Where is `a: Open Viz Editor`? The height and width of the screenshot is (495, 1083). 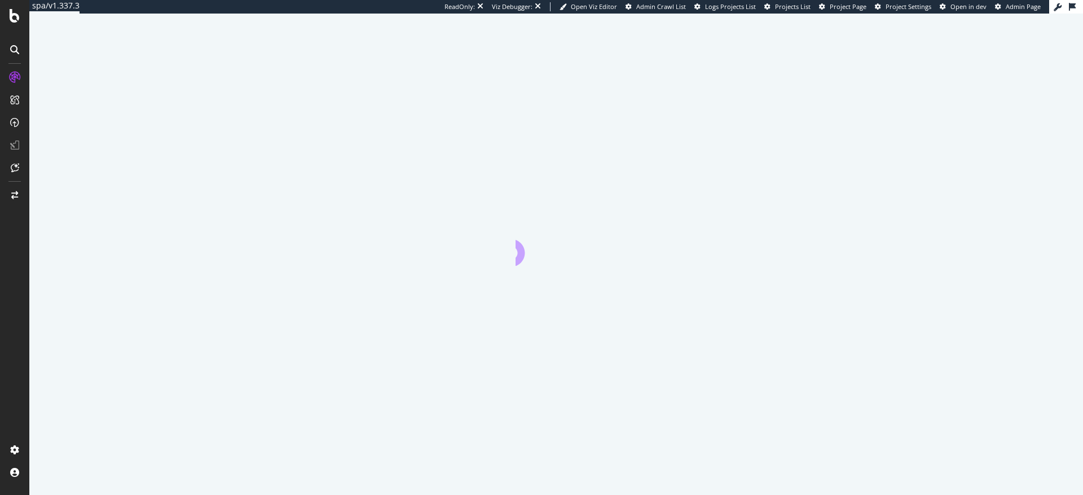
a: Open Viz Editor is located at coordinates (588, 7).